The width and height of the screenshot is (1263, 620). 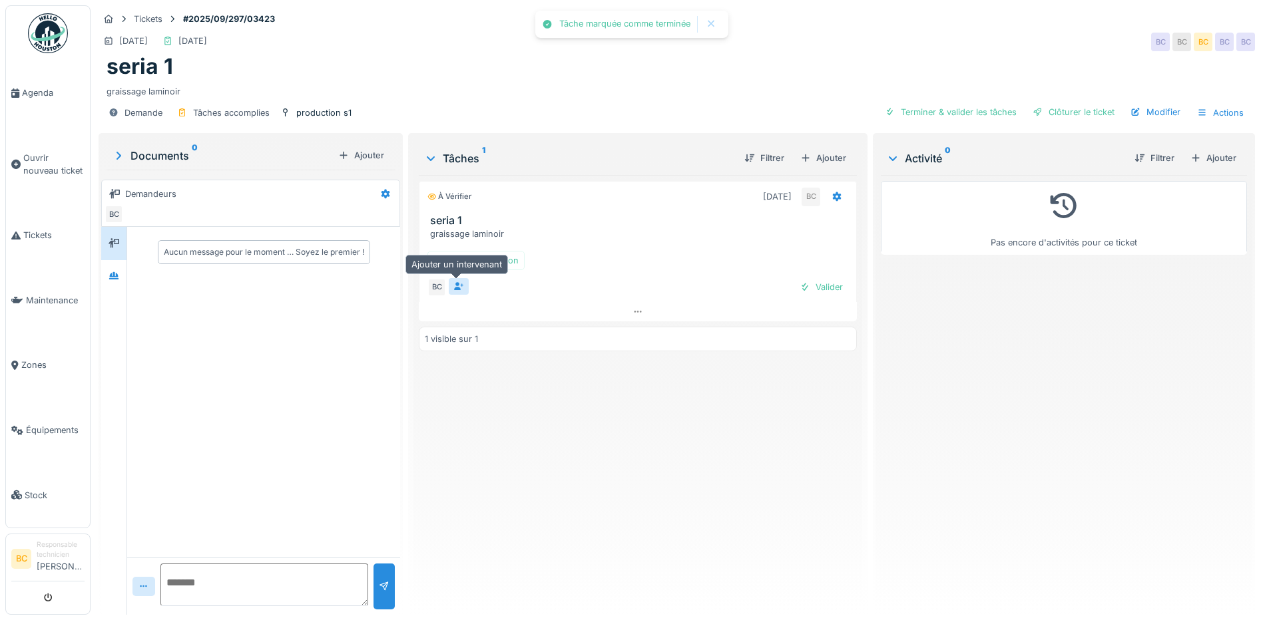 What do you see at coordinates (1220, 113) in the screenshot?
I see `div: Actions` at bounding box center [1220, 113].